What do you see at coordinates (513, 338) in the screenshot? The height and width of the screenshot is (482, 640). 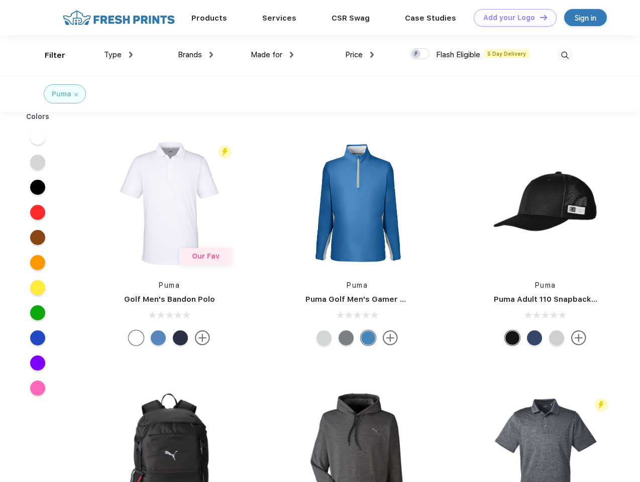 I see `div: Pma Blk with Pma Blk` at bounding box center [513, 338].